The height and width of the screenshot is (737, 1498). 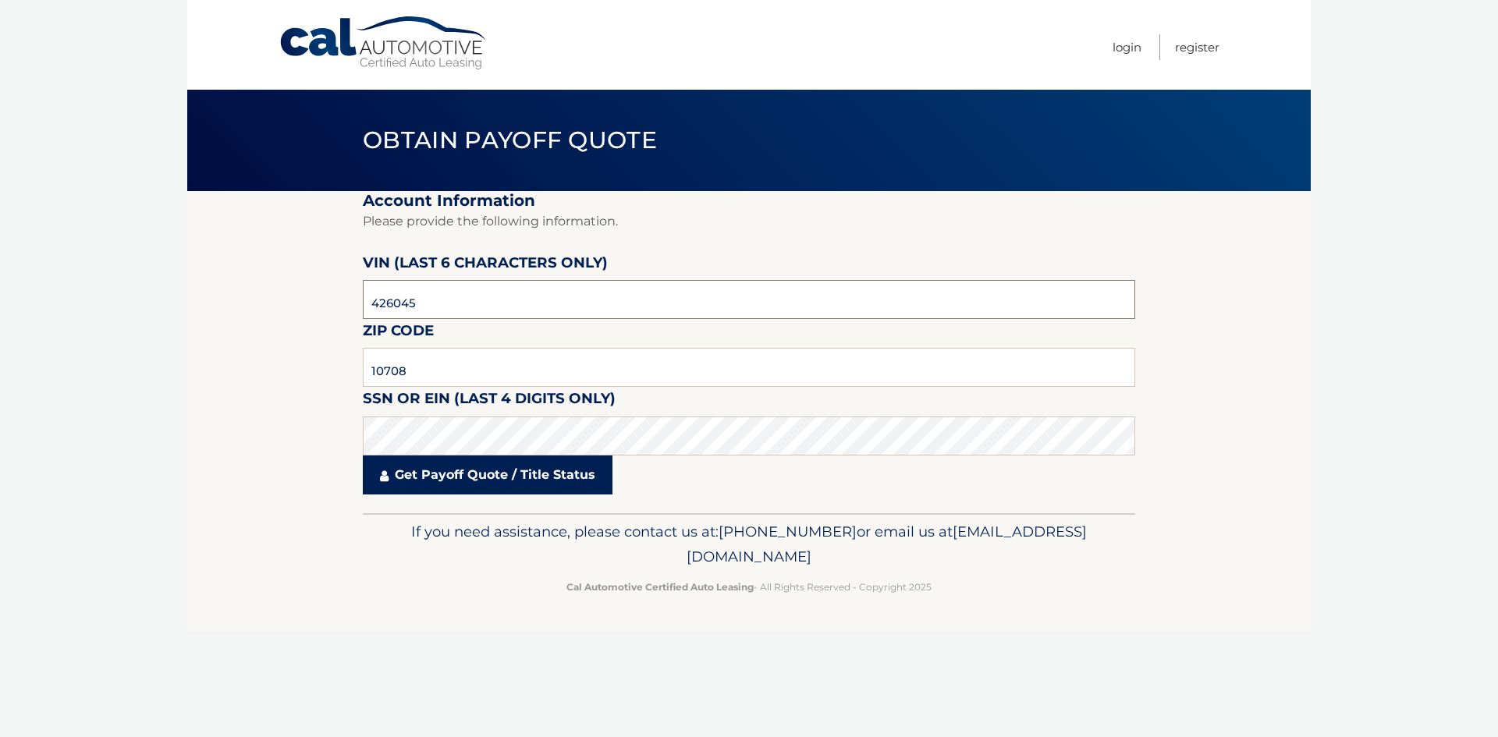 I want to click on strong: Cal Automotive Certified Auto Leasing, so click(x=660, y=587).